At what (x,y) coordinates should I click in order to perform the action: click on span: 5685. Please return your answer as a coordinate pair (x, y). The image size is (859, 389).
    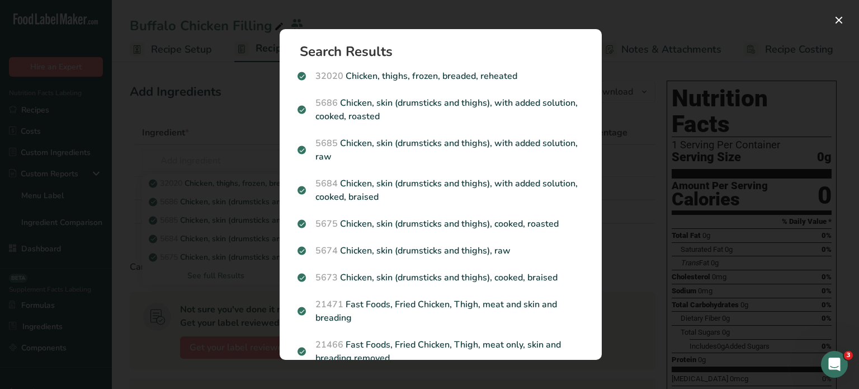
    Looking at the image, I should click on (327, 143).